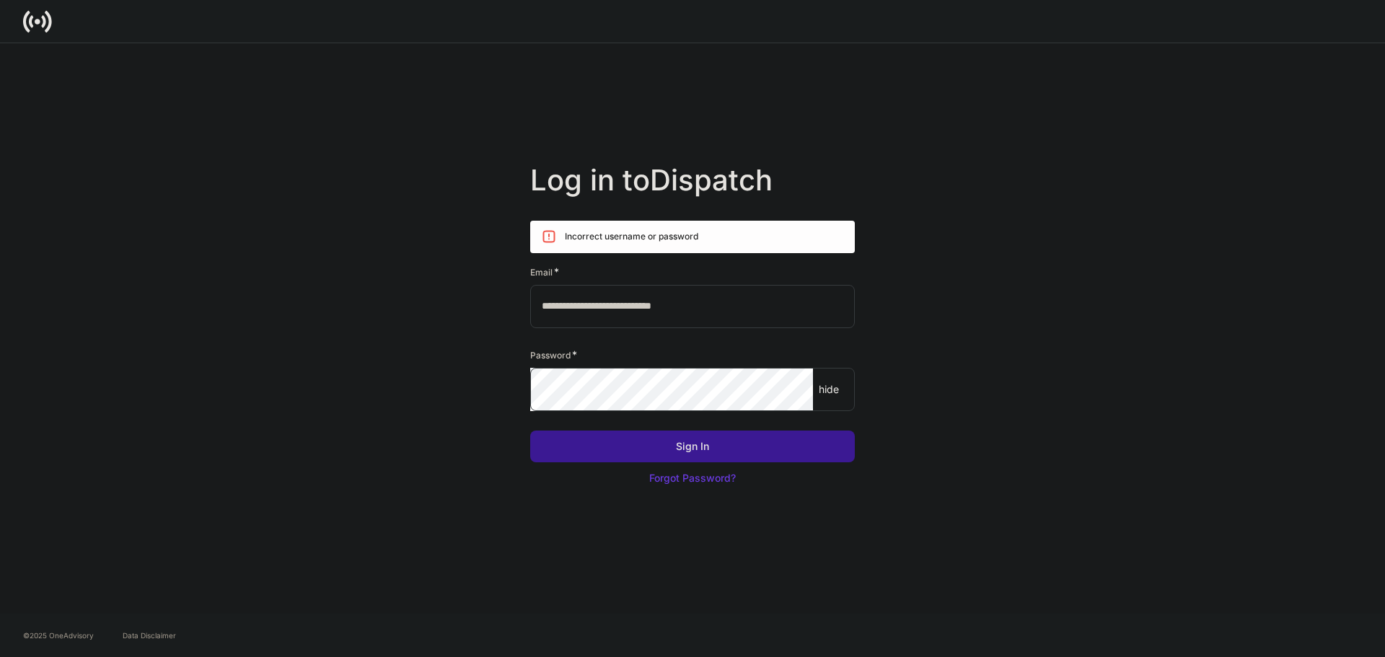 The width and height of the screenshot is (1385, 657). I want to click on a: Data Disclaimer, so click(149, 636).